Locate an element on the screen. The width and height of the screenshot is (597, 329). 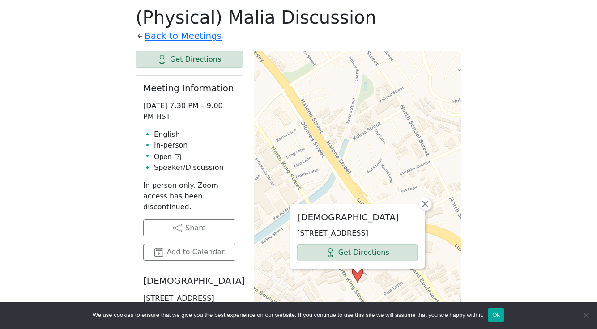
button: Add to Calendar is located at coordinates (189, 252).